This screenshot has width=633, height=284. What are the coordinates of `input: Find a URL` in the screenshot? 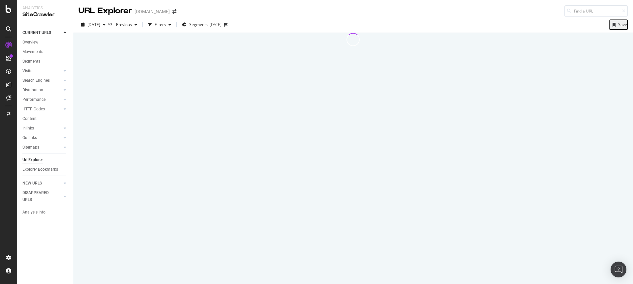 It's located at (596, 11).